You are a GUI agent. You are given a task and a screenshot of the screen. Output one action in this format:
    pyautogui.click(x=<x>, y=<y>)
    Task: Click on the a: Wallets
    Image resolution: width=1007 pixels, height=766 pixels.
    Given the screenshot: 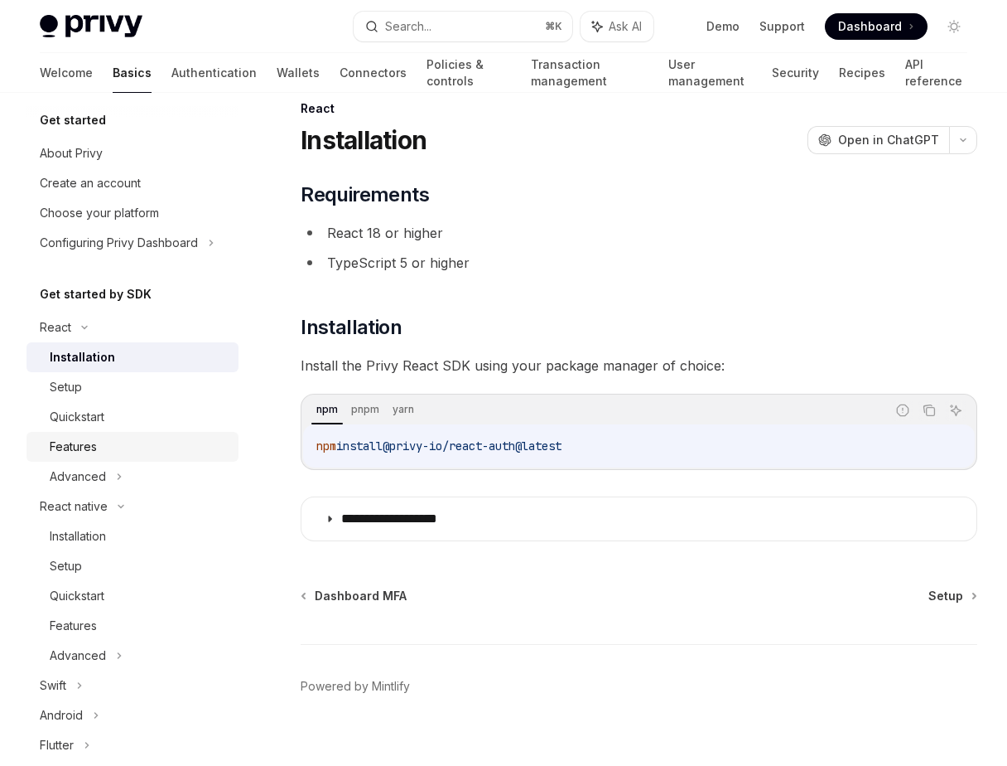 What is the action you would take?
    pyautogui.click(x=298, y=73)
    